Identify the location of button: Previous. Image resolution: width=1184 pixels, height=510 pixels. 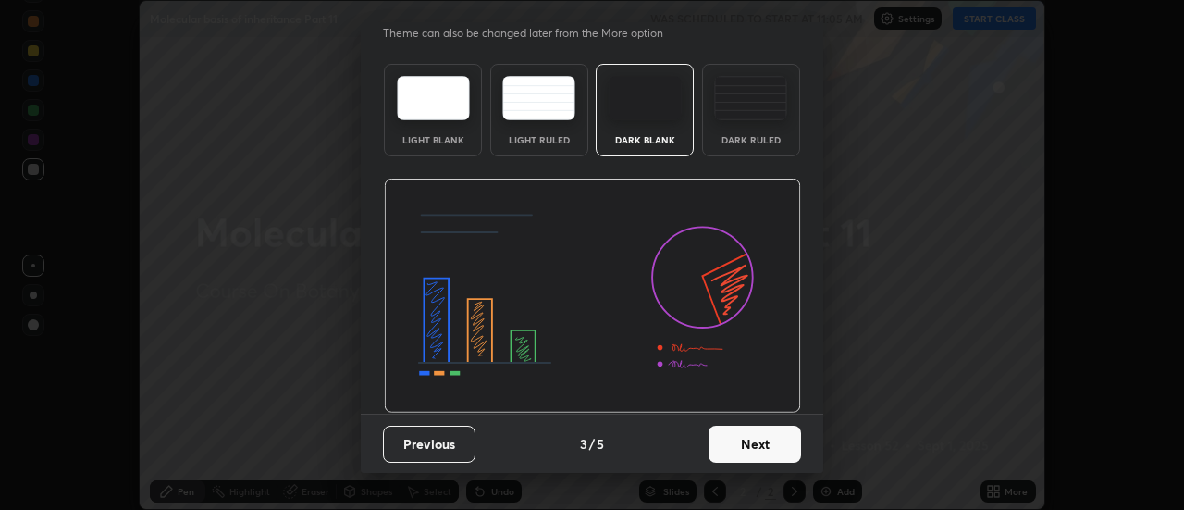
(429, 444).